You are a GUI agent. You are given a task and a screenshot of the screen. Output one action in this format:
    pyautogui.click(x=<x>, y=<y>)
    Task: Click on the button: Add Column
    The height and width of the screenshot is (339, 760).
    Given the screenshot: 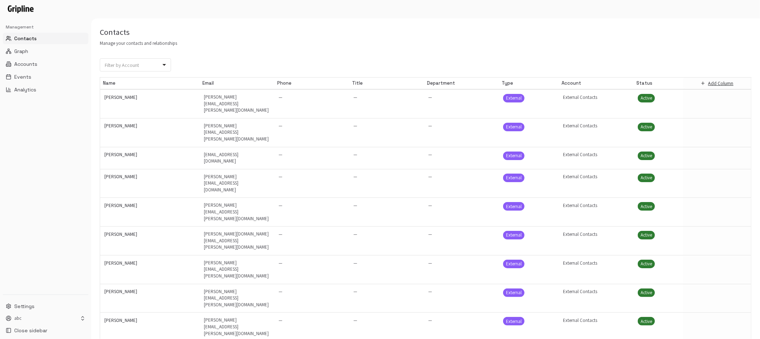 What is the action you would take?
    pyautogui.click(x=717, y=83)
    